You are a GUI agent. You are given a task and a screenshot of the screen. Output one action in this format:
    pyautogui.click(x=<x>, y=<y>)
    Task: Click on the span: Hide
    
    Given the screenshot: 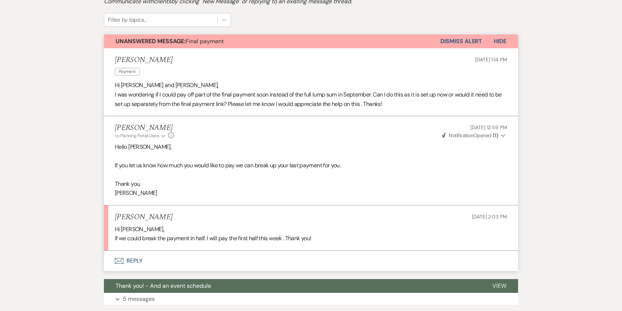 What is the action you would take?
    pyautogui.click(x=500, y=41)
    